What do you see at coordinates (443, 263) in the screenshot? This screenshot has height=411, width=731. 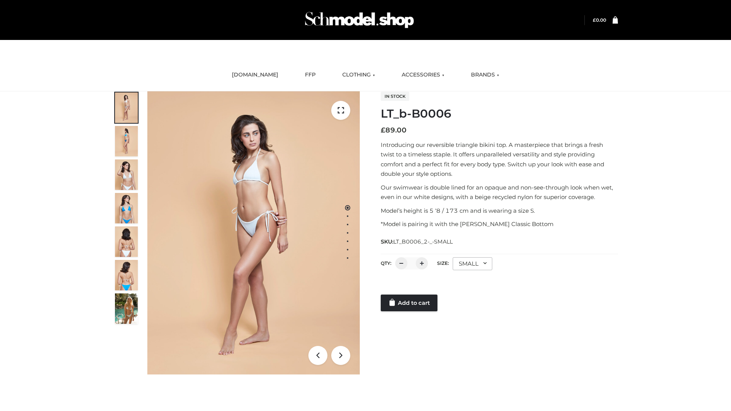 I see `label: Size:` at bounding box center [443, 263].